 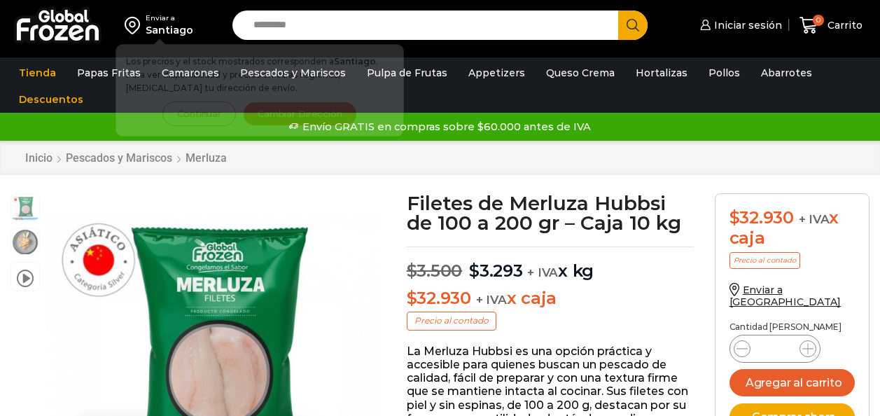 What do you see at coordinates (819, 20) in the screenshot?
I see `span: 0` at bounding box center [819, 20].